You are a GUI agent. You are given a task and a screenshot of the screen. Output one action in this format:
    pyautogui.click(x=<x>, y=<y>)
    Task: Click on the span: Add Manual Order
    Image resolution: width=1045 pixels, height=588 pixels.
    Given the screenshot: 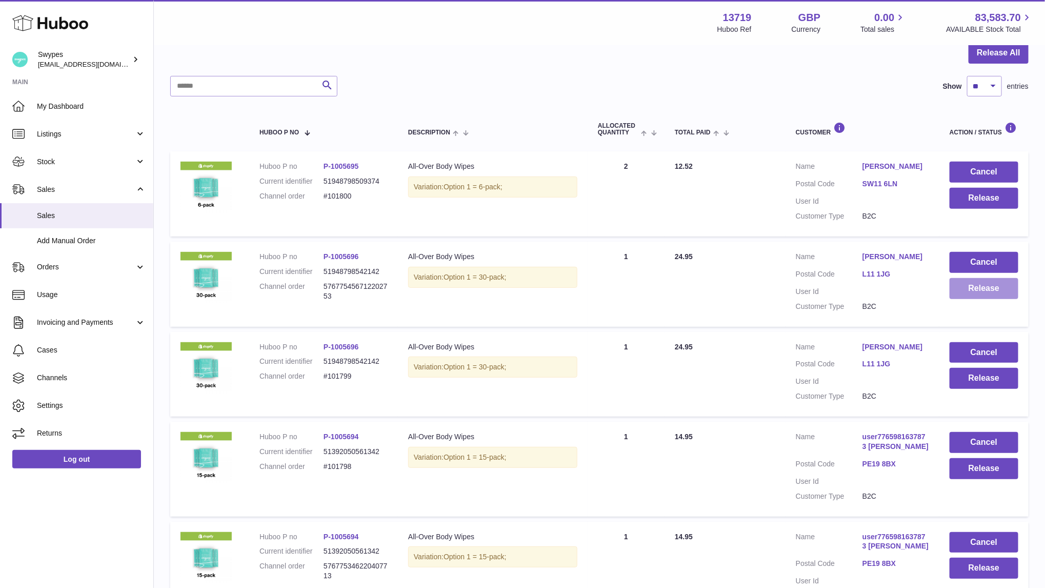 What is the action you would take?
    pyautogui.click(x=91, y=241)
    